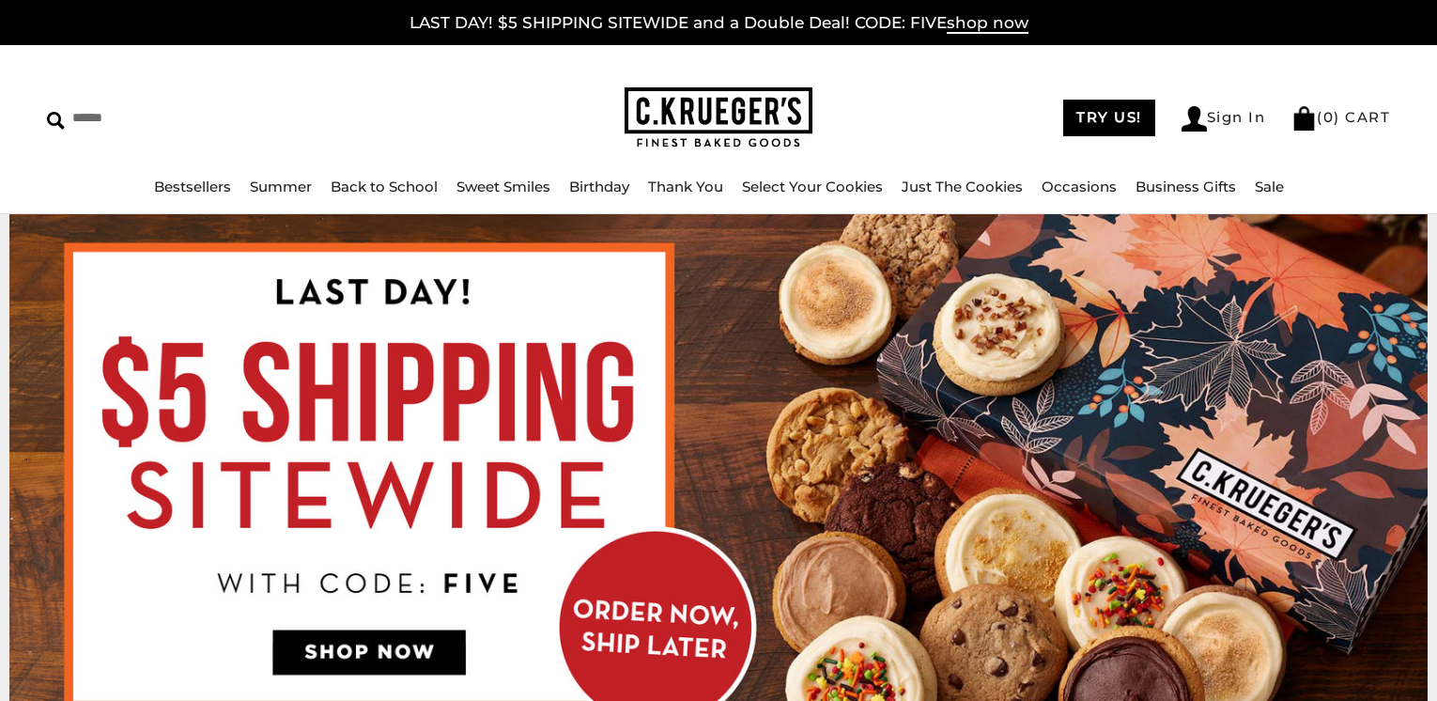 Image resolution: width=1437 pixels, height=701 pixels. I want to click on img: Bag, so click(1304, 118).